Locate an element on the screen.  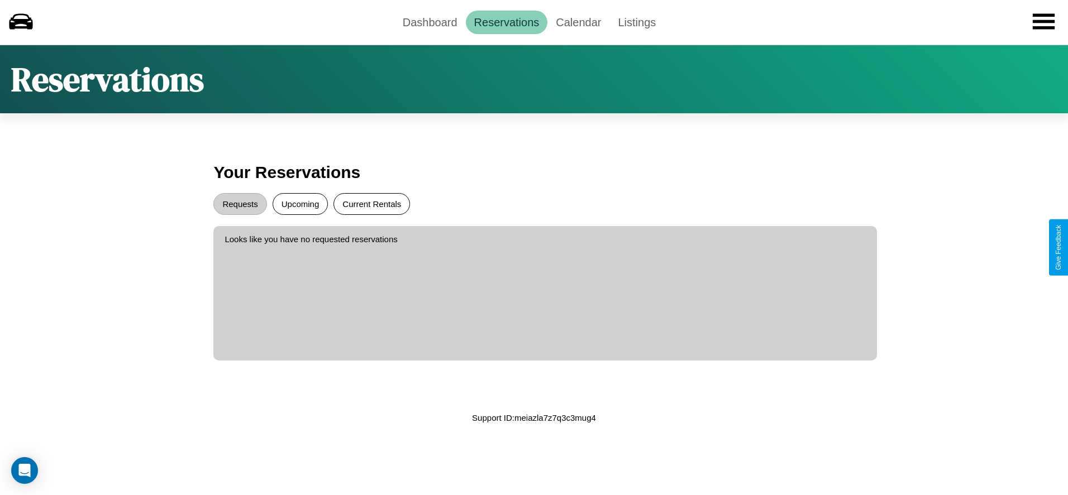
a: Reservations is located at coordinates (507, 22).